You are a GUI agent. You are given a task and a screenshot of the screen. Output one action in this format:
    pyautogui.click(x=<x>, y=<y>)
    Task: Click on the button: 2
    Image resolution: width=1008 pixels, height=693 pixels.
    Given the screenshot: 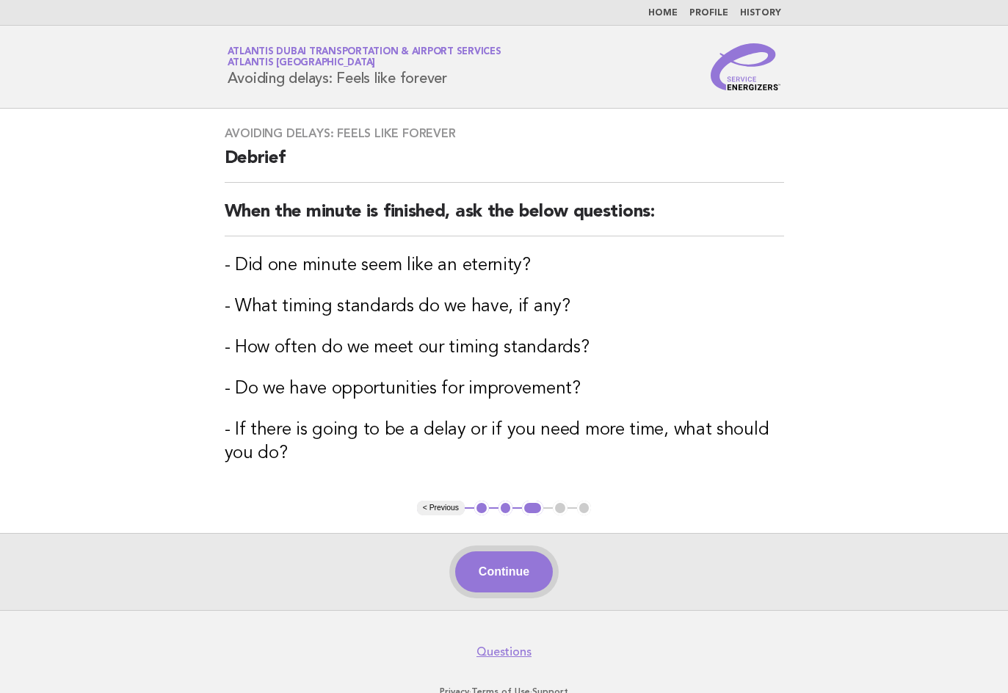 What is the action you would take?
    pyautogui.click(x=506, y=508)
    